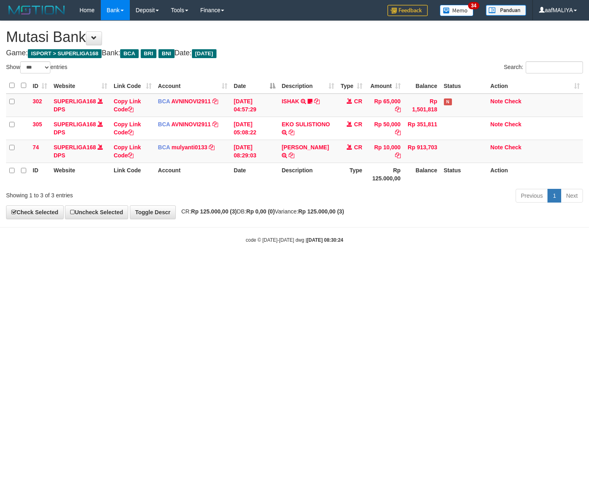 Image resolution: width=589 pixels, height=504 pixels. What do you see at coordinates (398, 109) in the screenshot?
I see `a: Copy Rp 65,000 to clipboard` at bounding box center [398, 109].